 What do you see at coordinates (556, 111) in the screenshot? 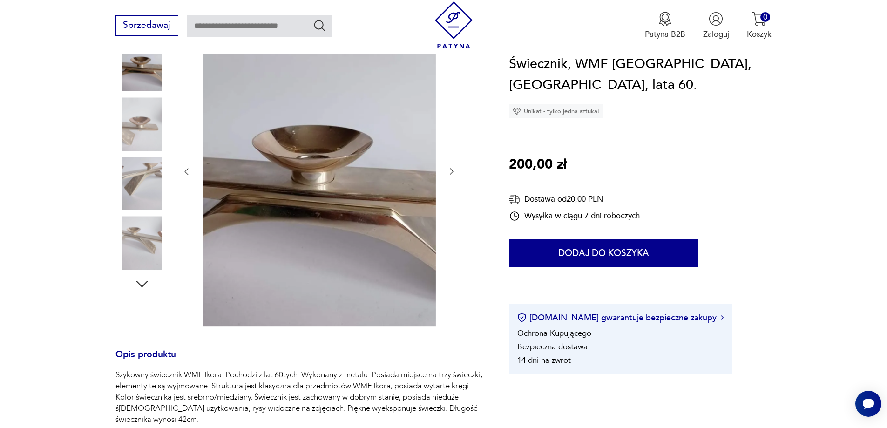
I see `div: Unikat - tylko jedna sztuka!` at bounding box center [556, 111].